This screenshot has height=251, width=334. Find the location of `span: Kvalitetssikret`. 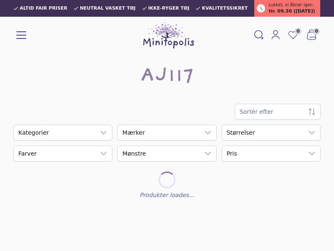

span: Kvalitetssikret is located at coordinates (225, 8).